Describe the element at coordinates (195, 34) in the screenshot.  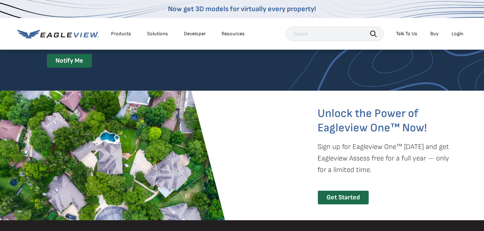
I see `a: Developer` at that location.